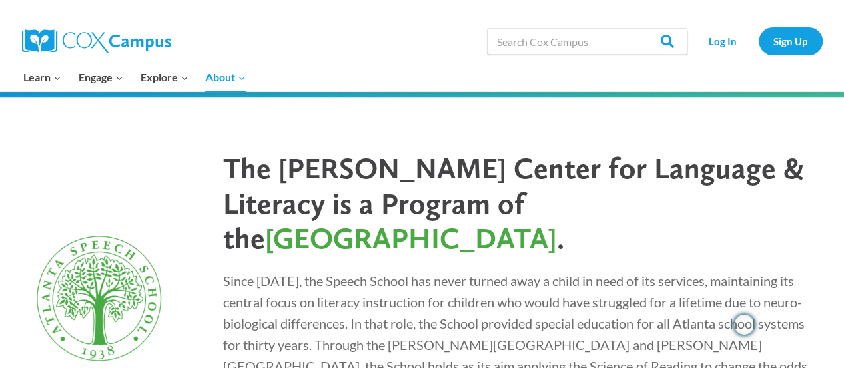 Image resolution: width=844 pixels, height=368 pixels. I want to click on a: Sign Up, so click(791, 41).